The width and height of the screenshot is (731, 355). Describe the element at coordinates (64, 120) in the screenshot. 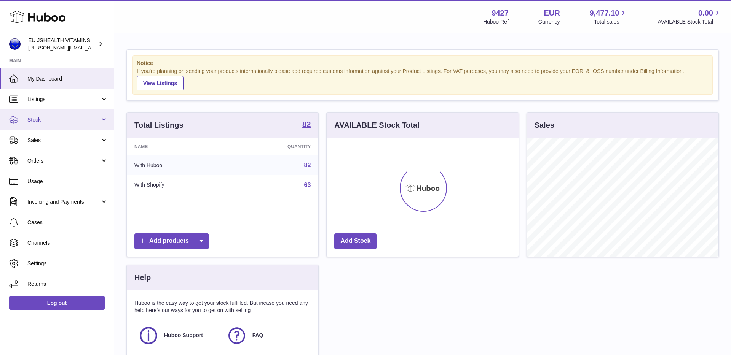

I see `span: Stock` at that location.